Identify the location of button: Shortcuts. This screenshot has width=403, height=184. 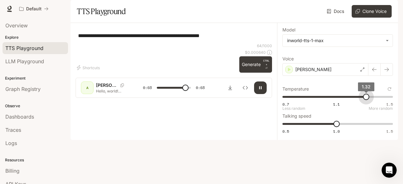
(89, 68).